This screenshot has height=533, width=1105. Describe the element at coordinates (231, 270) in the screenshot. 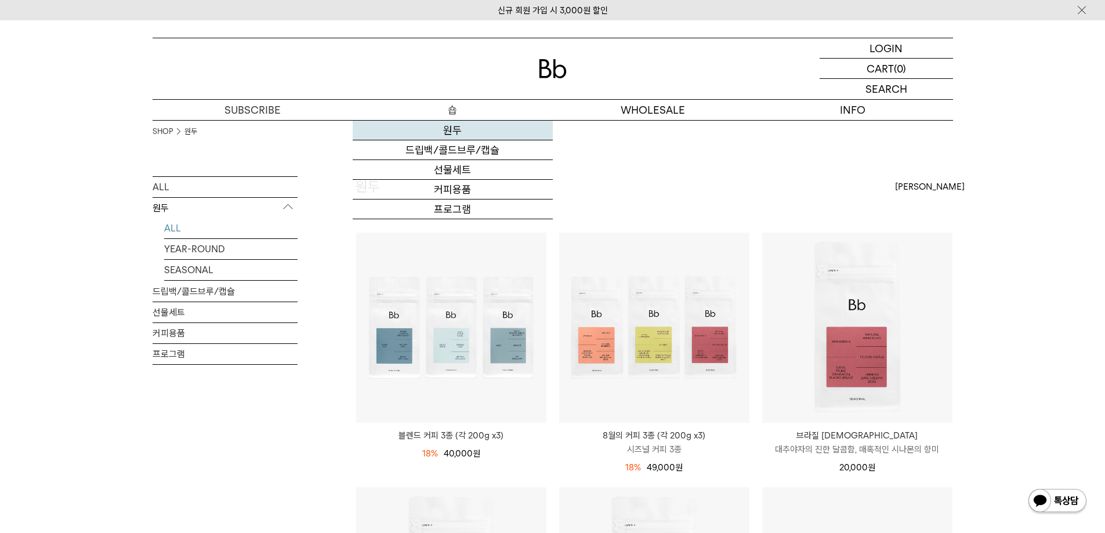

I see `a: SEASONAL` at that location.